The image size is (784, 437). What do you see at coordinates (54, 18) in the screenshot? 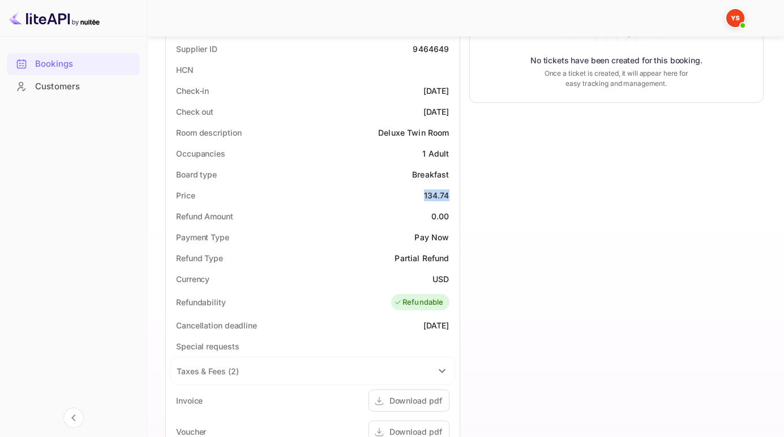
I see `img: LiteAPI logo` at bounding box center [54, 18].